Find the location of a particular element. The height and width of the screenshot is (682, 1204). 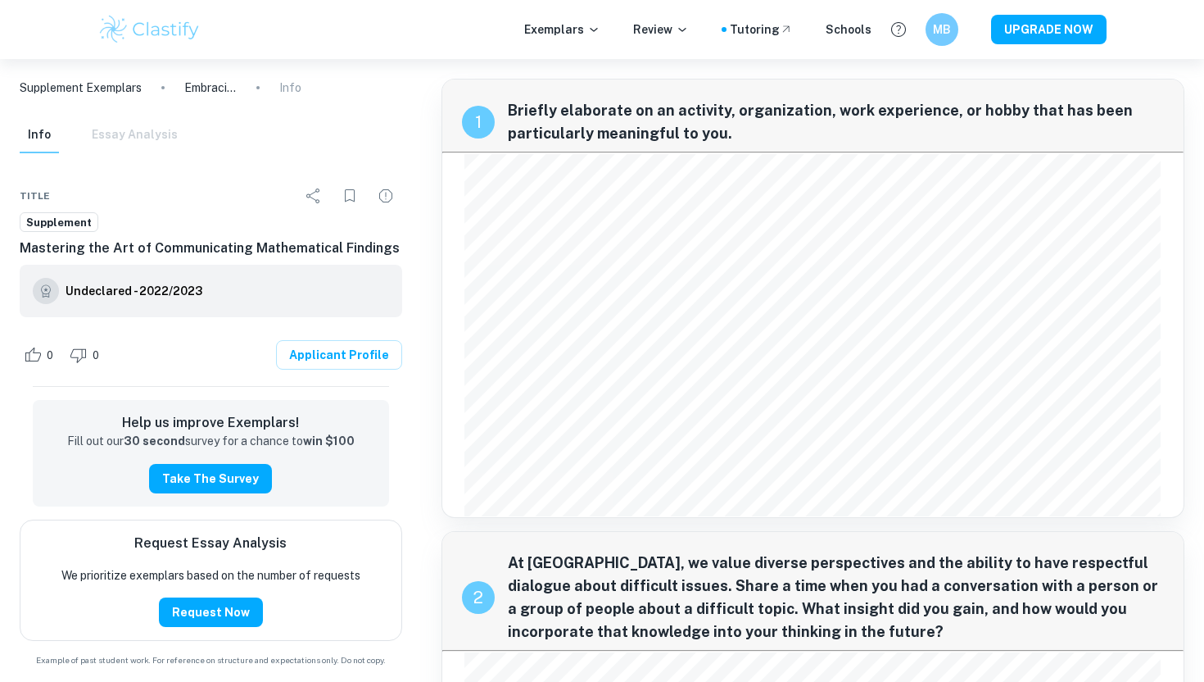

strong: win $100 is located at coordinates (329, 441).